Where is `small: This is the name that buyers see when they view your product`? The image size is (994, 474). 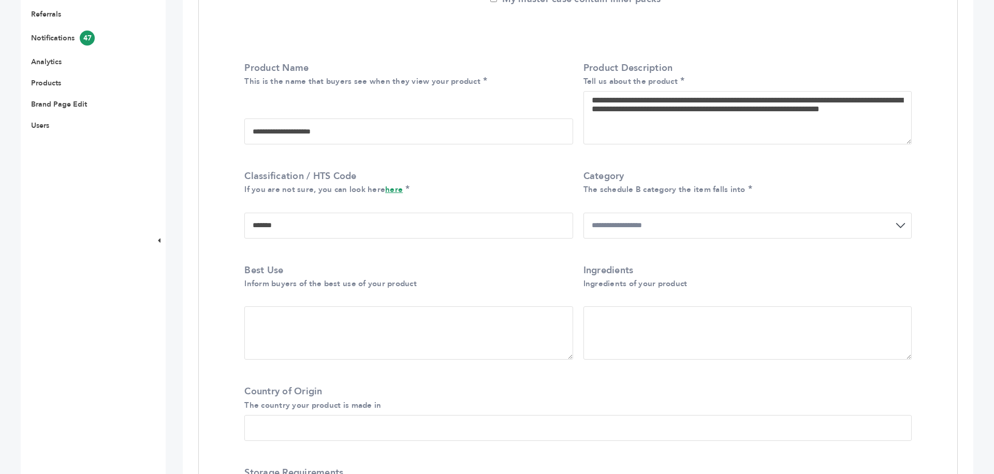
small: This is the name that buyers see when they view your product is located at coordinates (362, 81).